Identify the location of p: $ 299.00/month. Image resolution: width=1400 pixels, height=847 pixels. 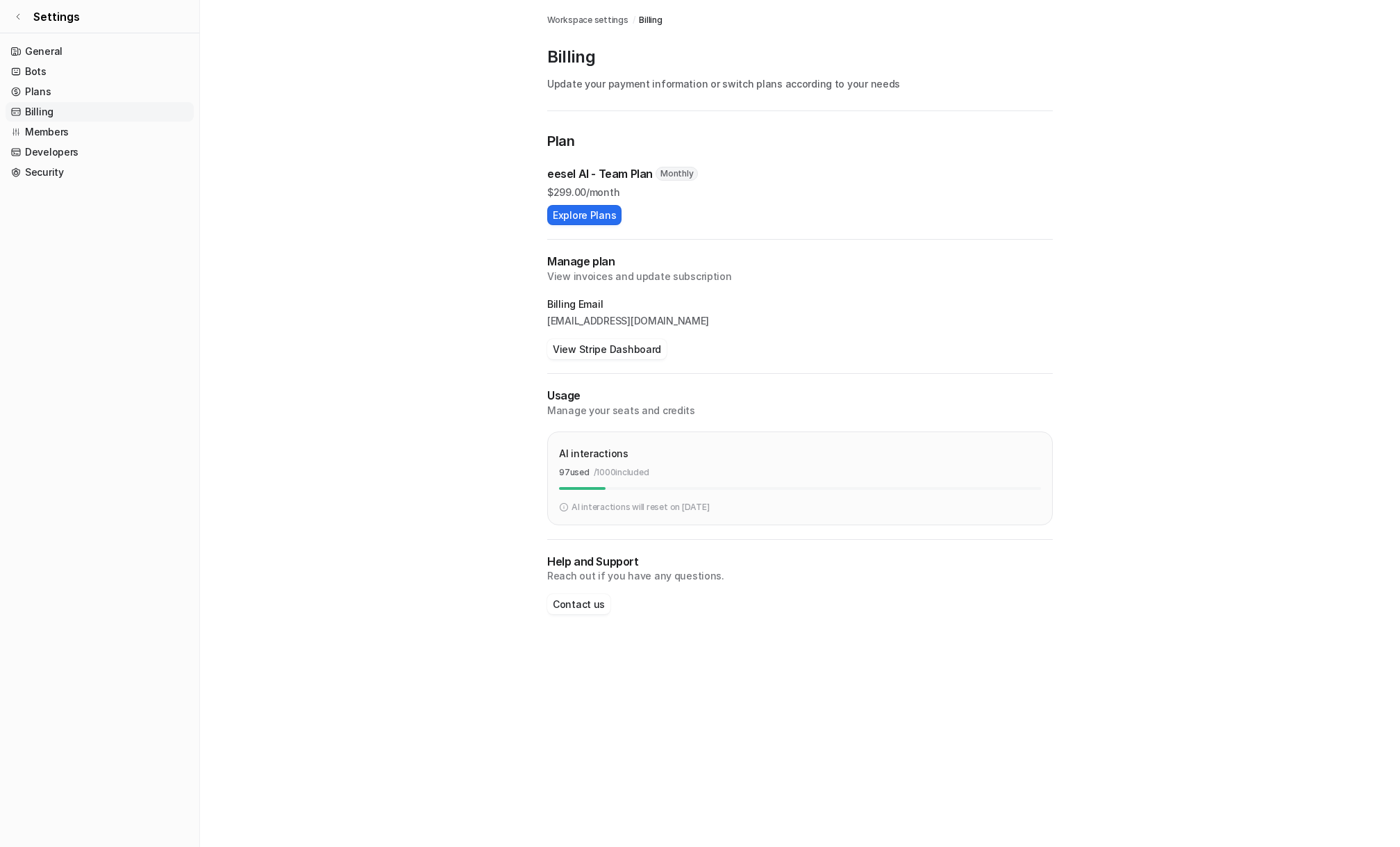
(800, 192).